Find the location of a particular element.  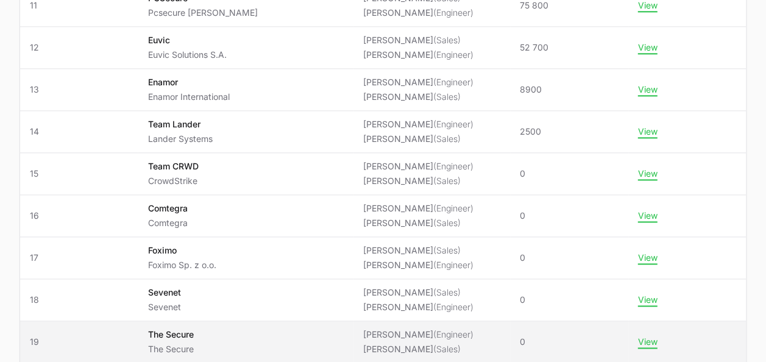

p: Euvic is located at coordinates (186, 40).